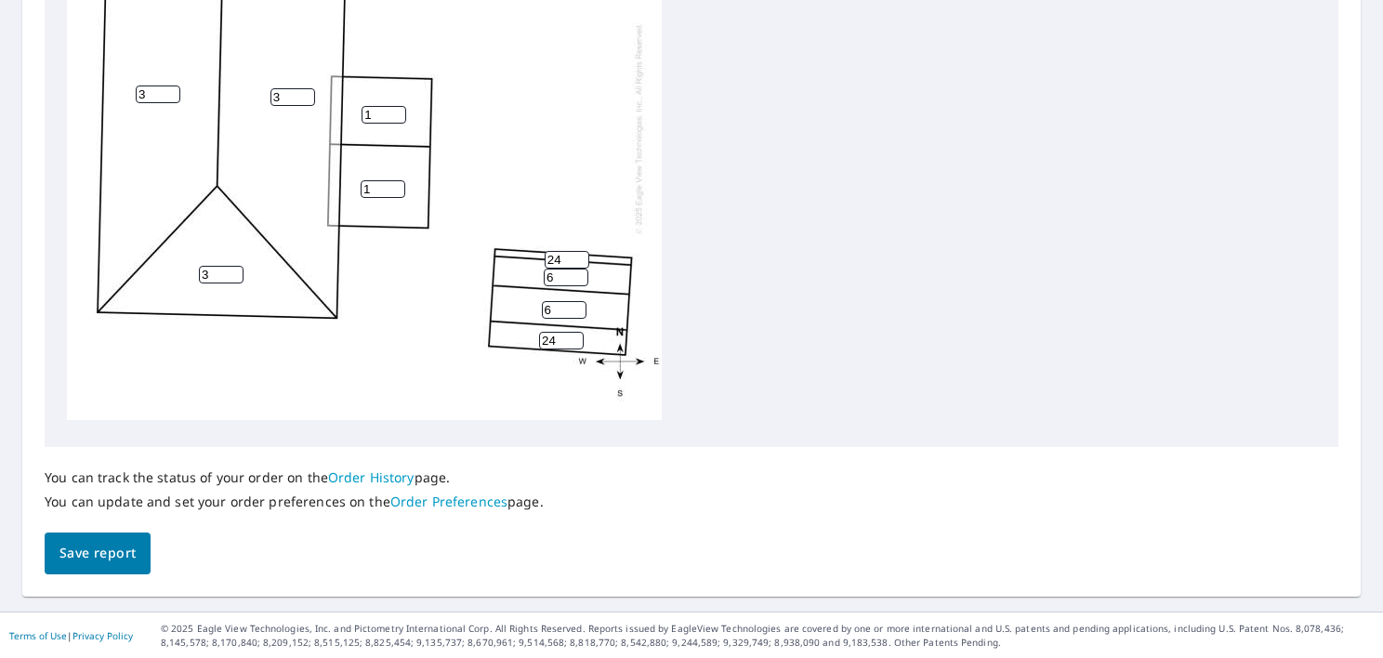 The width and height of the screenshot is (1383, 658). What do you see at coordinates (449, 501) in the screenshot?
I see `a: Order Preferences` at bounding box center [449, 501].